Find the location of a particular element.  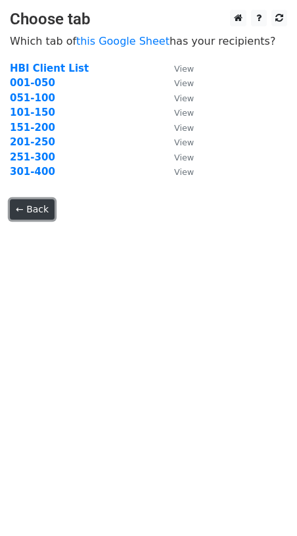

a: 001-050 is located at coordinates (32, 83).